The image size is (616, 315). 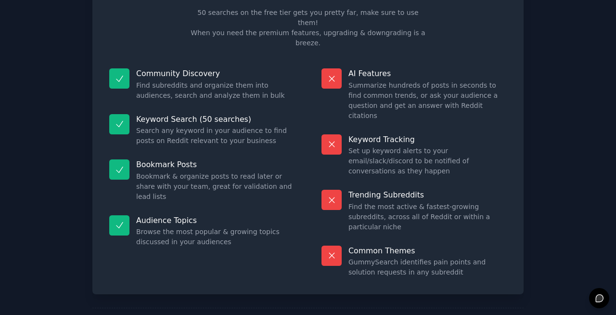 What do you see at coordinates (427, 267) in the screenshot?
I see `dd: GummySearch identifies pain points and solution requests in any subreddit` at bounding box center [427, 267].